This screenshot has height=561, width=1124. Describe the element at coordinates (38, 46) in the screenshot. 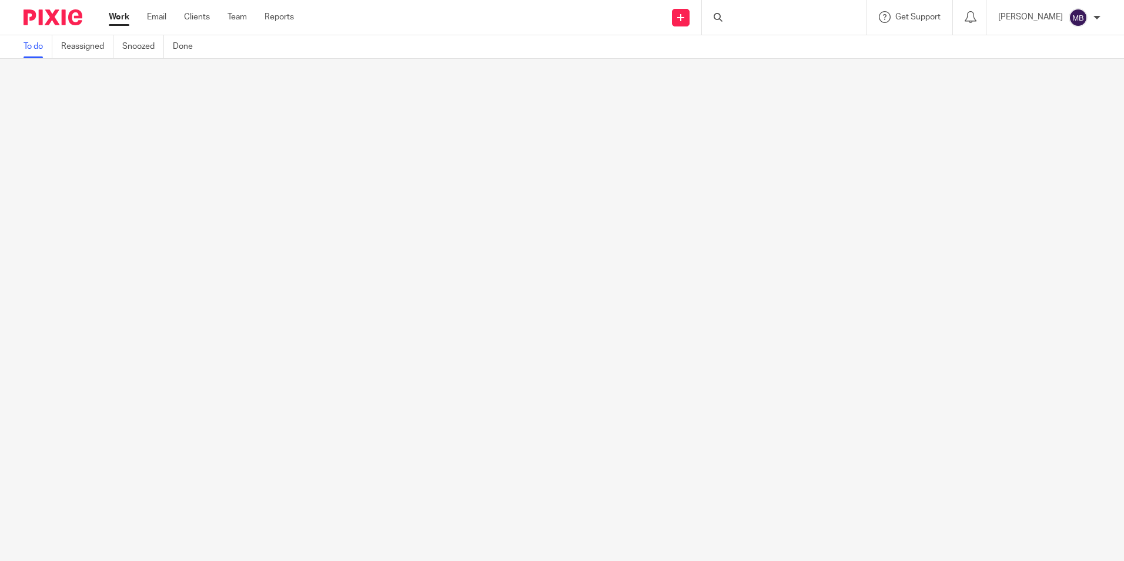

I see `a: To do` at that location.